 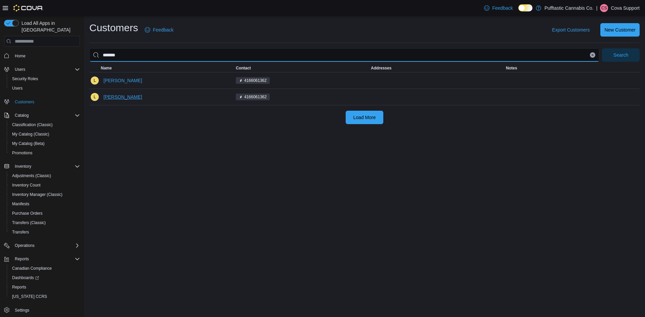 I want to click on span: Inventory Count, so click(x=26, y=185).